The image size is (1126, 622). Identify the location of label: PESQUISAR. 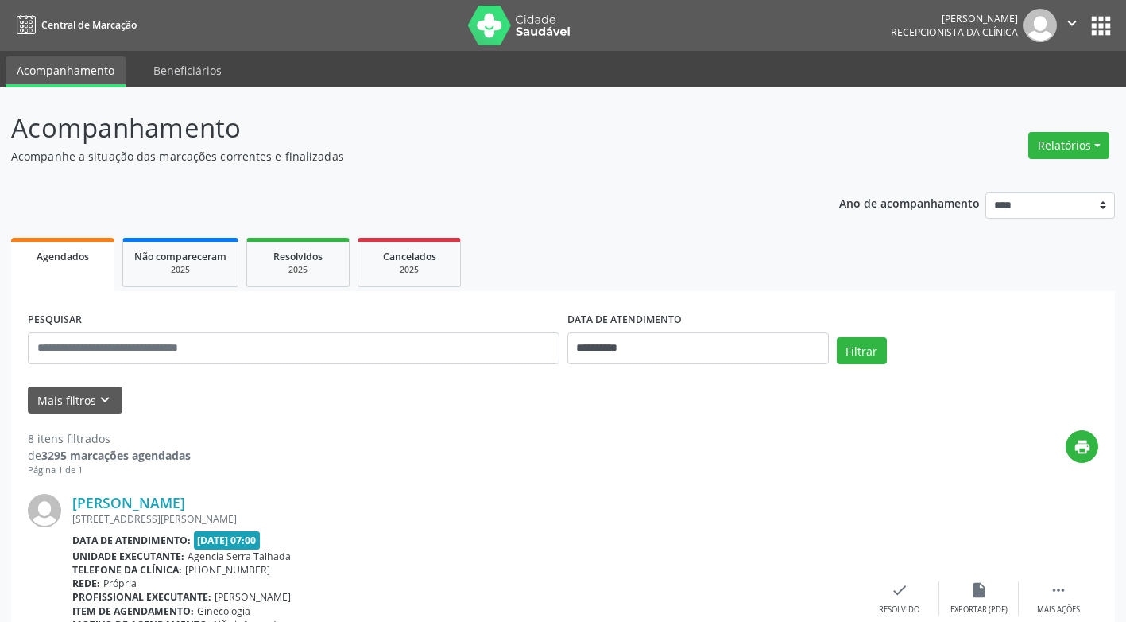
(55, 320).